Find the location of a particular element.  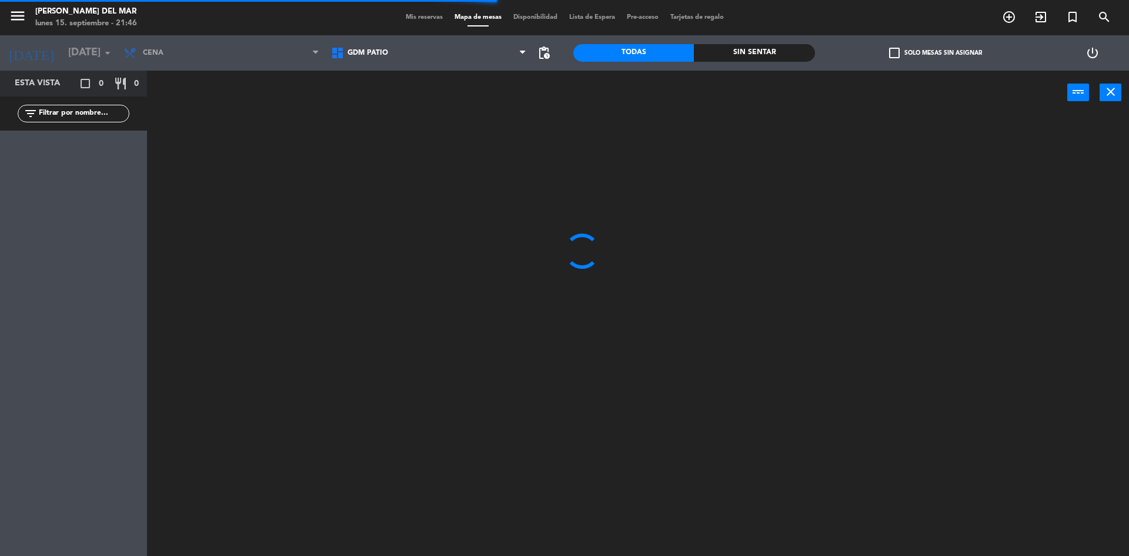

button: menu is located at coordinates (18, 18).